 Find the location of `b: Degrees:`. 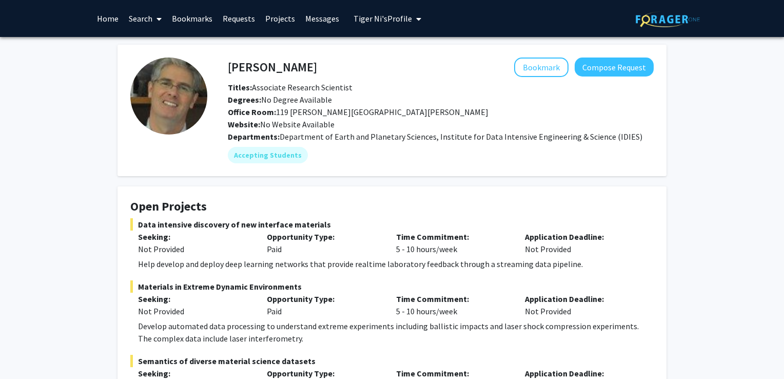

b: Degrees: is located at coordinates (244, 100).